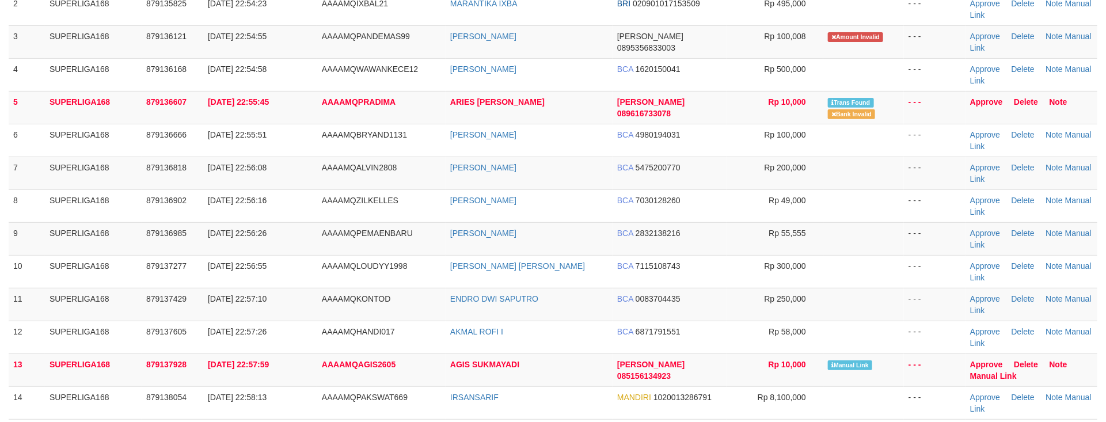 The height and width of the screenshot is (422, 1106). I want to click on span: Copy 089616733078 to clipboard, so click(643, 113).